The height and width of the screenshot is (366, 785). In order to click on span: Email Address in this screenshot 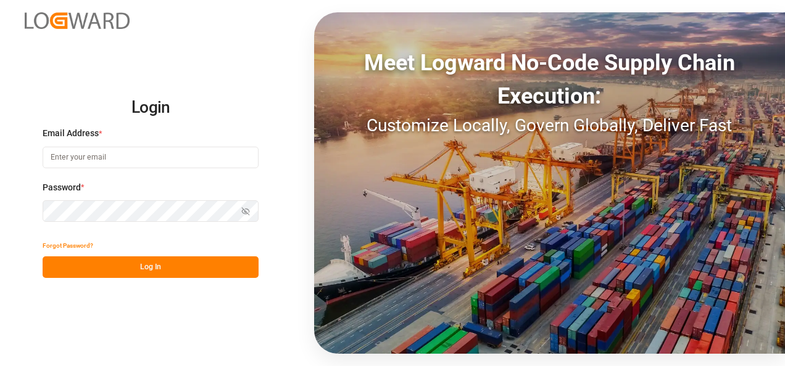, I will do `click(70, 133)`.